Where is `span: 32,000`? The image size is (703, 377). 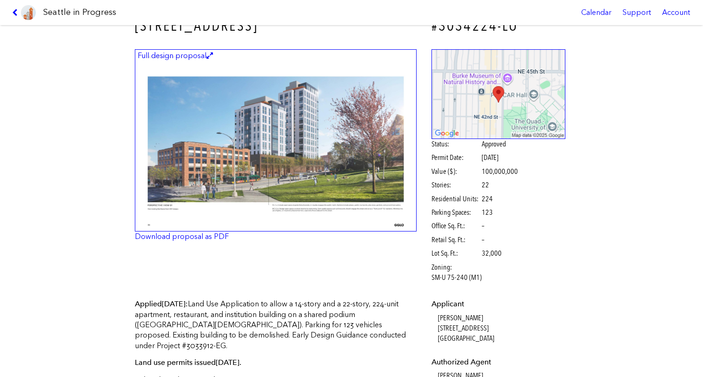
span: 32,000 is located at coordinates (491, 253).